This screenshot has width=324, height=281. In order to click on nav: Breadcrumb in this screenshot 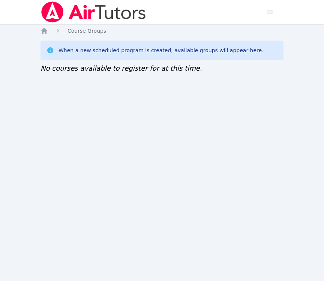, I will do `click(162, 31)`.